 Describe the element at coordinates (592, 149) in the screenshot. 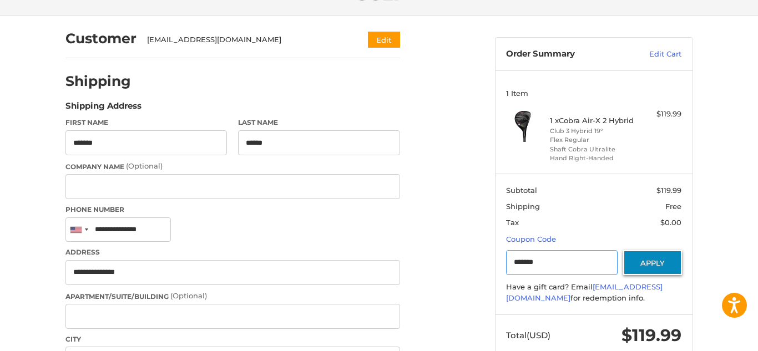

I see `li: Shaft Cobra Ultralite` at that location.